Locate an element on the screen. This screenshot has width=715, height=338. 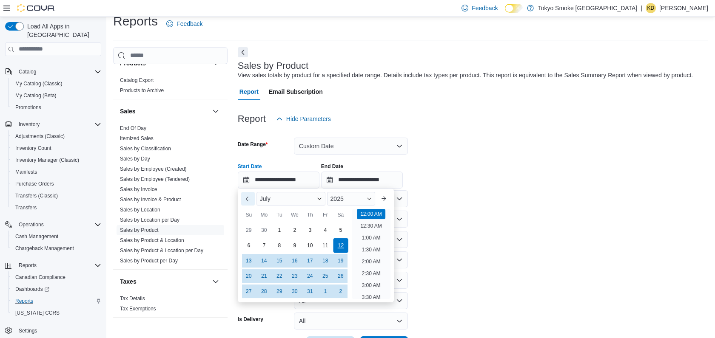
div: day-21 is located at coordinates (264, 276).